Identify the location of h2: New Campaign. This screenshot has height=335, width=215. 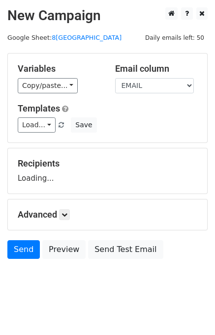
(107, 16).